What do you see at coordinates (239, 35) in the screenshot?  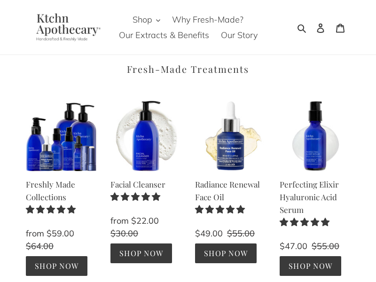 I see `span: Our Story` at bounding box center [239, 35].